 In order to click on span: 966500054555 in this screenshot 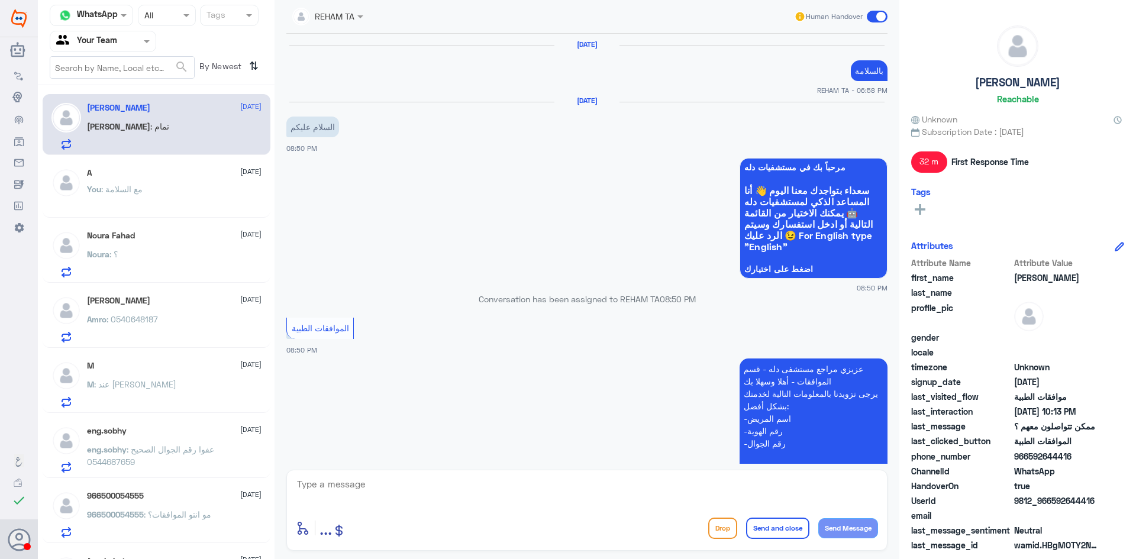, I will do `click(115, 514)`.